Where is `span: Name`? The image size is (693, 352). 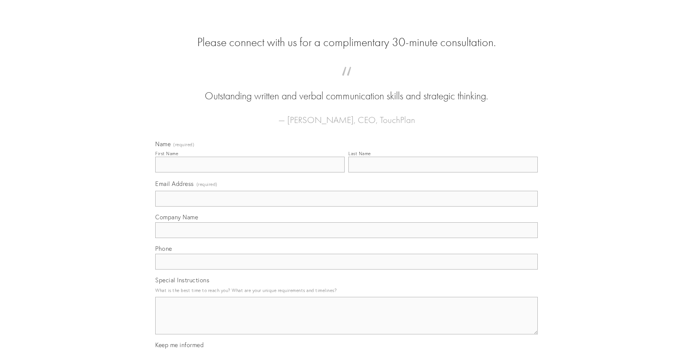 span: Name is located at coordinates (163, 144).